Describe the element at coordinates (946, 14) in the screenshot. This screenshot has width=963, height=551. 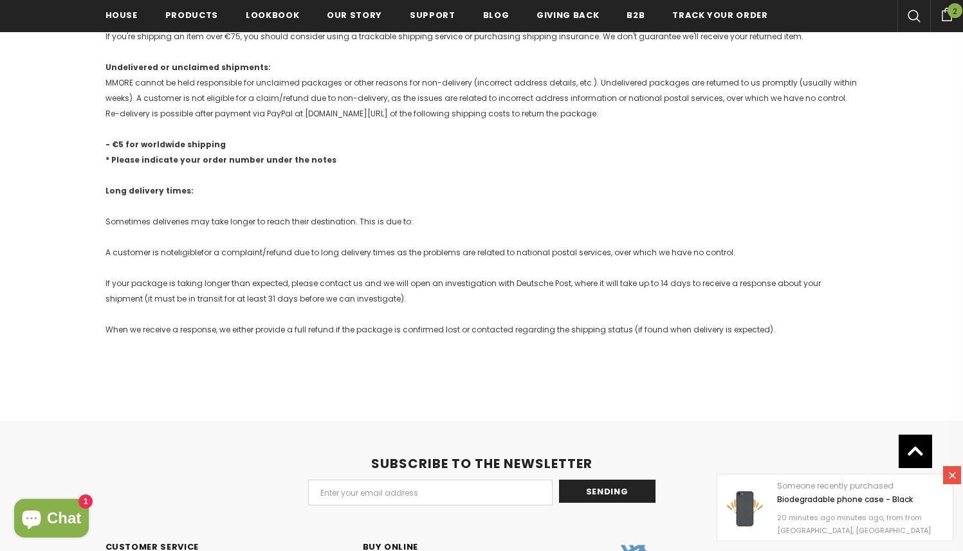
I see `a: 2` at that location.